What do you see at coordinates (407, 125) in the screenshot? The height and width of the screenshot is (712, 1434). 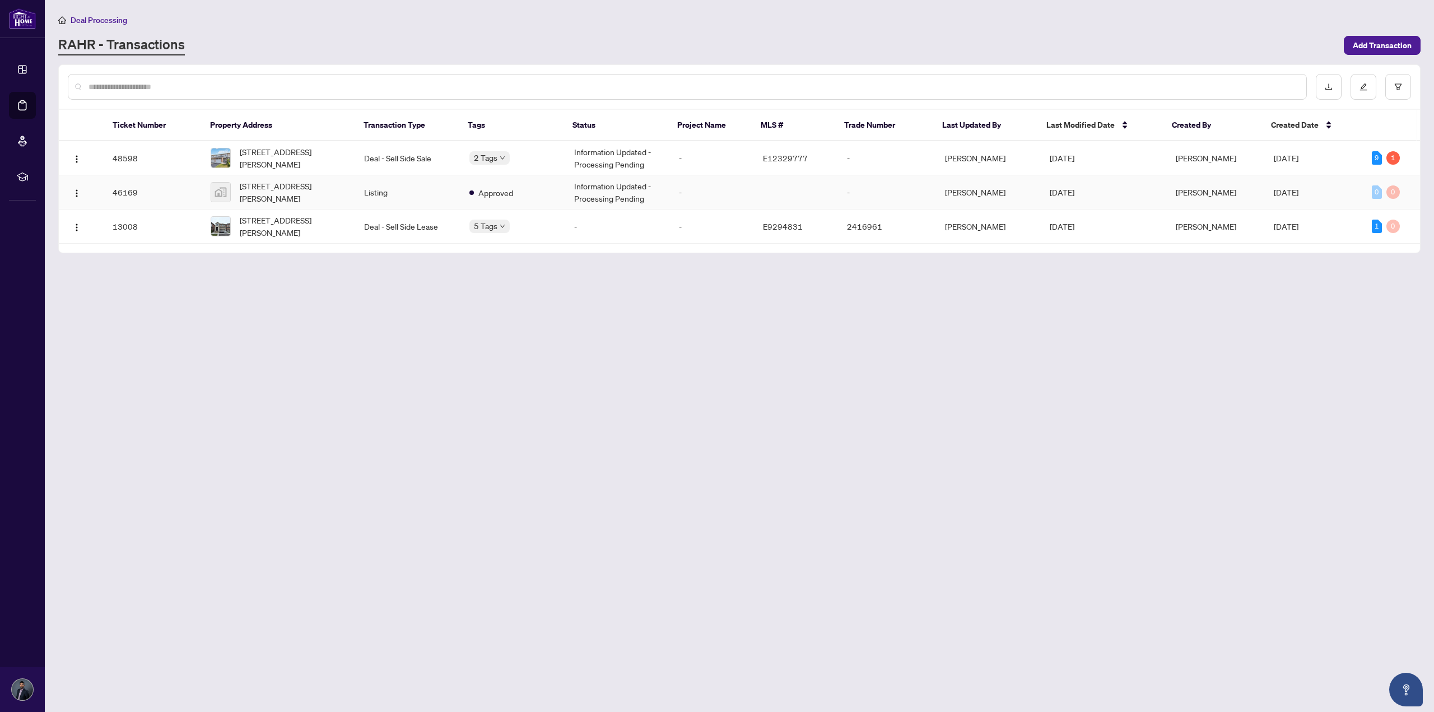 I see `th: Transaction Type` at bounding box center [407, 125].